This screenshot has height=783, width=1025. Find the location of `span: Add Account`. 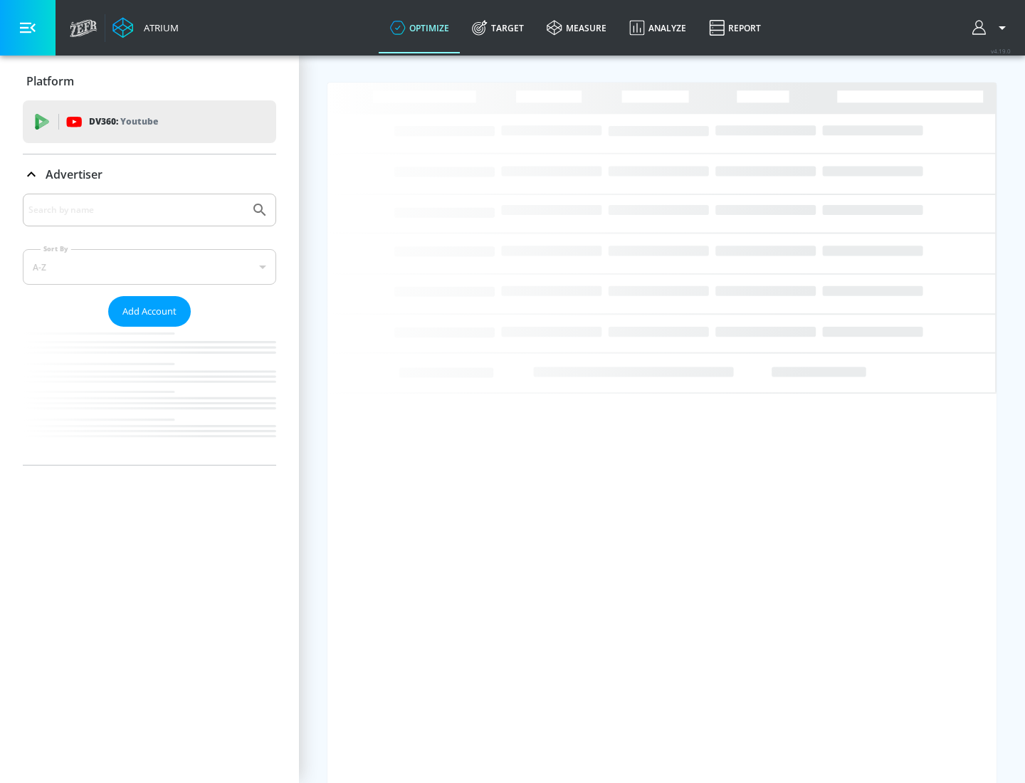

span: Add Account is located at coordinates (149, 311).